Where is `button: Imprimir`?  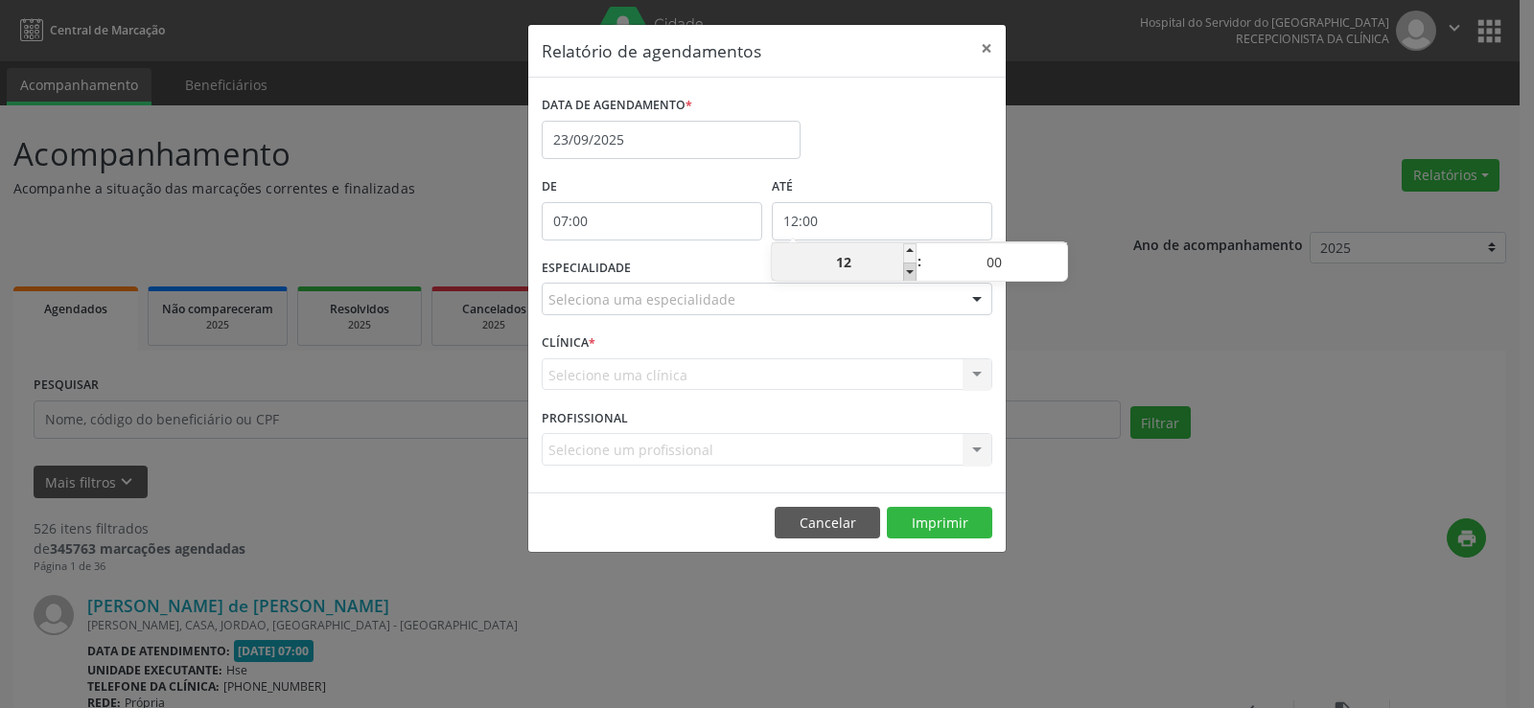
button: Imprimir is located at coordinates (939, 523).